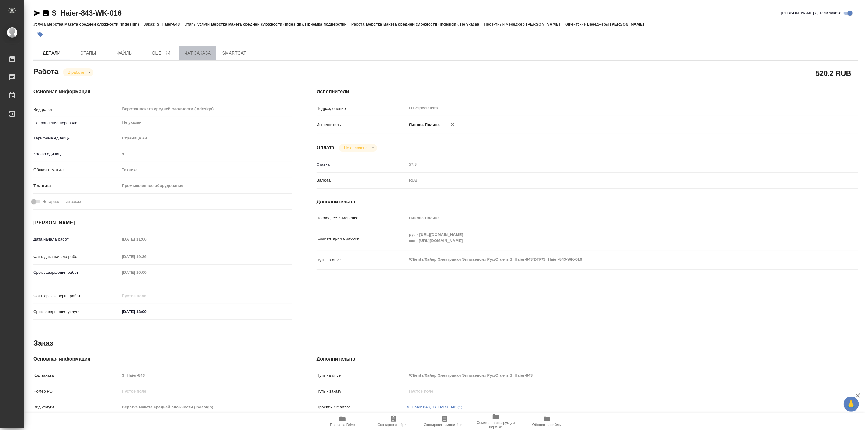  I want to click on p: Номер РО, so click(77, 391).